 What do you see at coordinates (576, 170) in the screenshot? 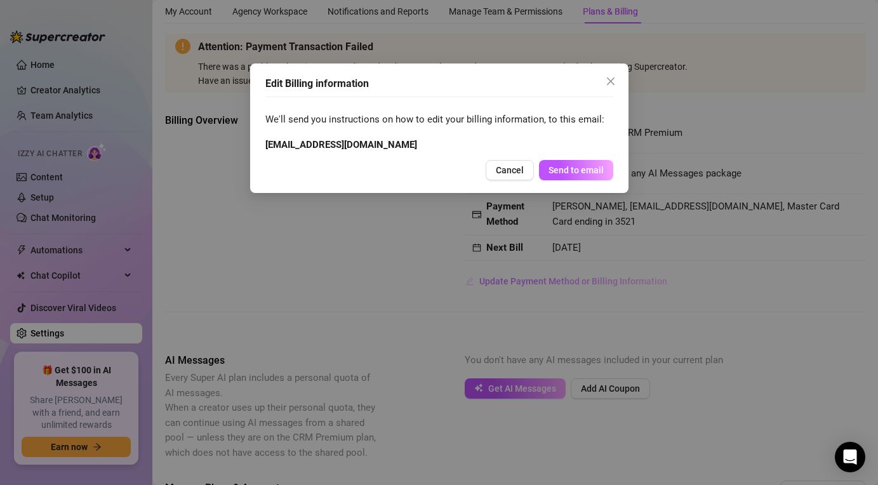
I see `button: Send to email` at bounding box center [576, 170].